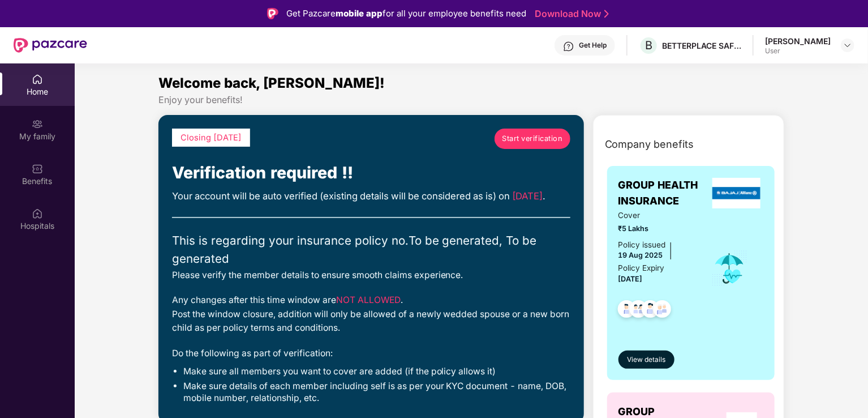  I want to click on img: icon, so click(730, 268).